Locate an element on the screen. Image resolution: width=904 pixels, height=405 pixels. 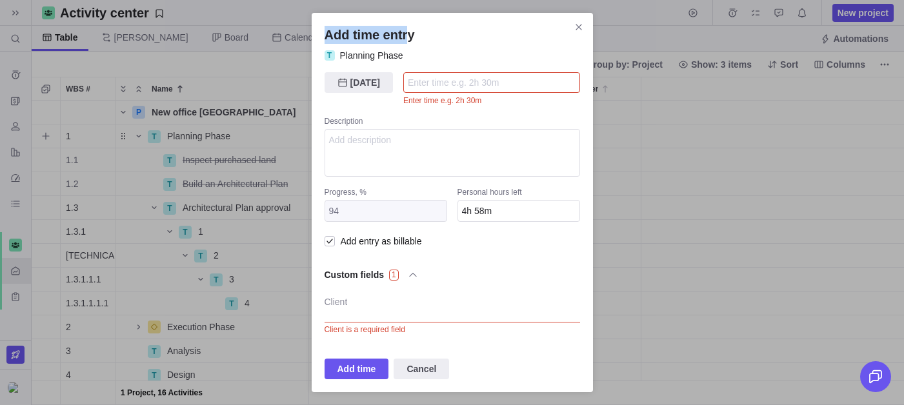
div: Personal hours left is located at coordinates (519, 193).